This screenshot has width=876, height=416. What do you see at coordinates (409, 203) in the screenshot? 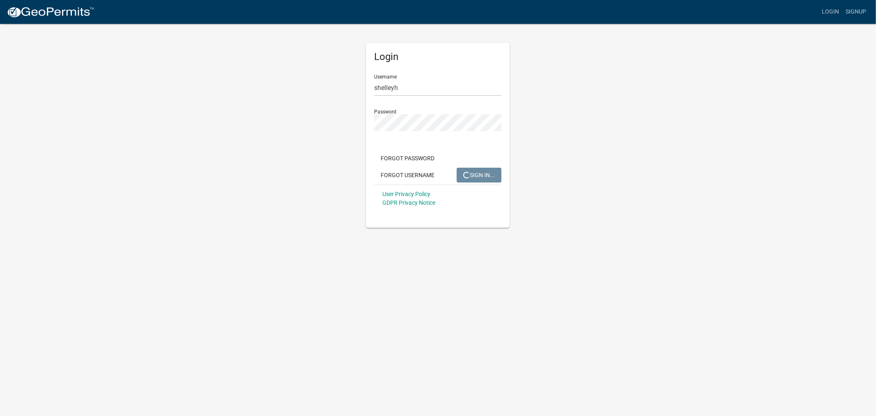
I see `a: GDPR Privacy Notice` at bounding box center [409, 203].